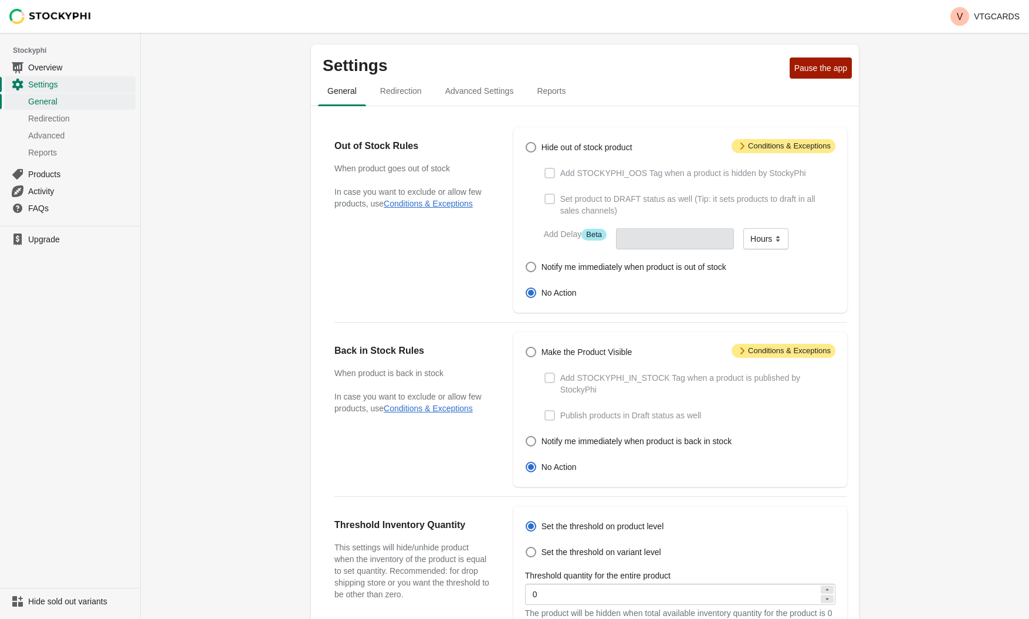 The height and width of the screenshot is (619, 1029). What do you see at coordinates (479, 91) in the screenshot?
I see `span: Advanced Settings` at bounding box center [479, 91].